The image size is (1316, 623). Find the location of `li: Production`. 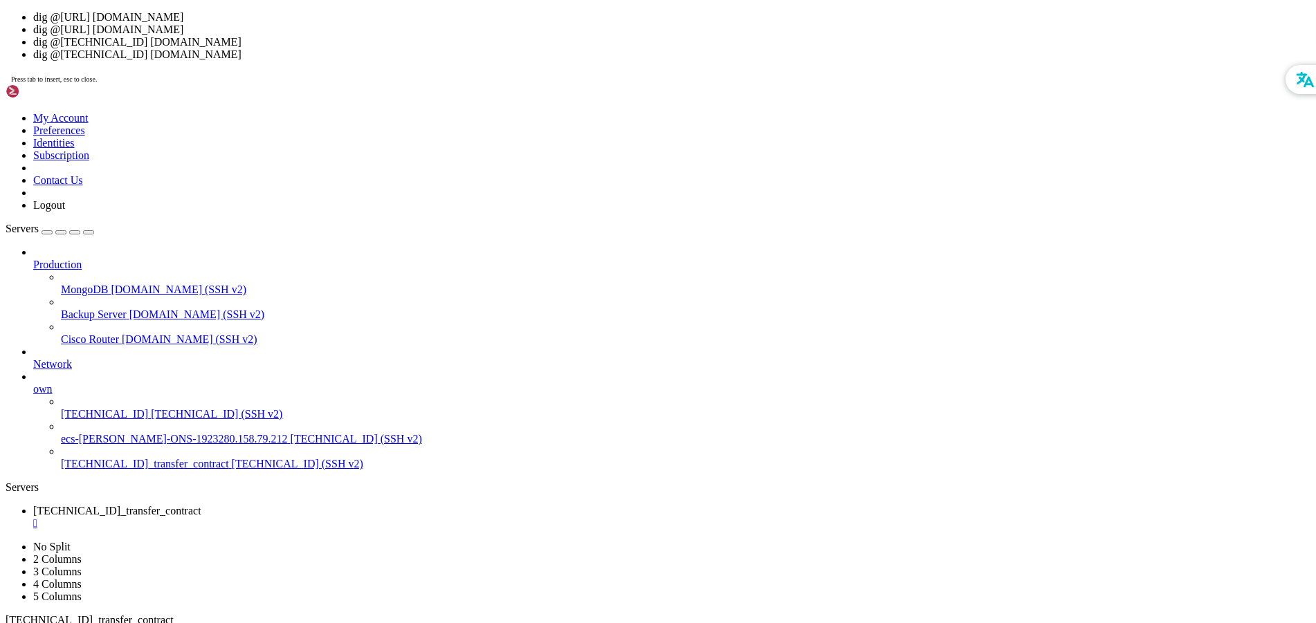

li: Production is located at coordinates (672, 296).